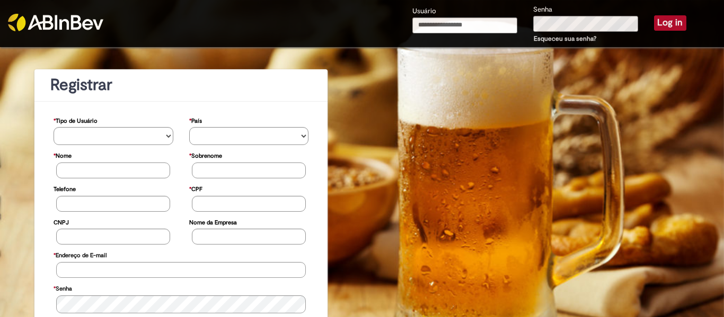 This screenshot has height=317, width=724. Describe the element at coordinates (56, 22) in the screenshot. I see `img: ABInbev-white.png` at that location.